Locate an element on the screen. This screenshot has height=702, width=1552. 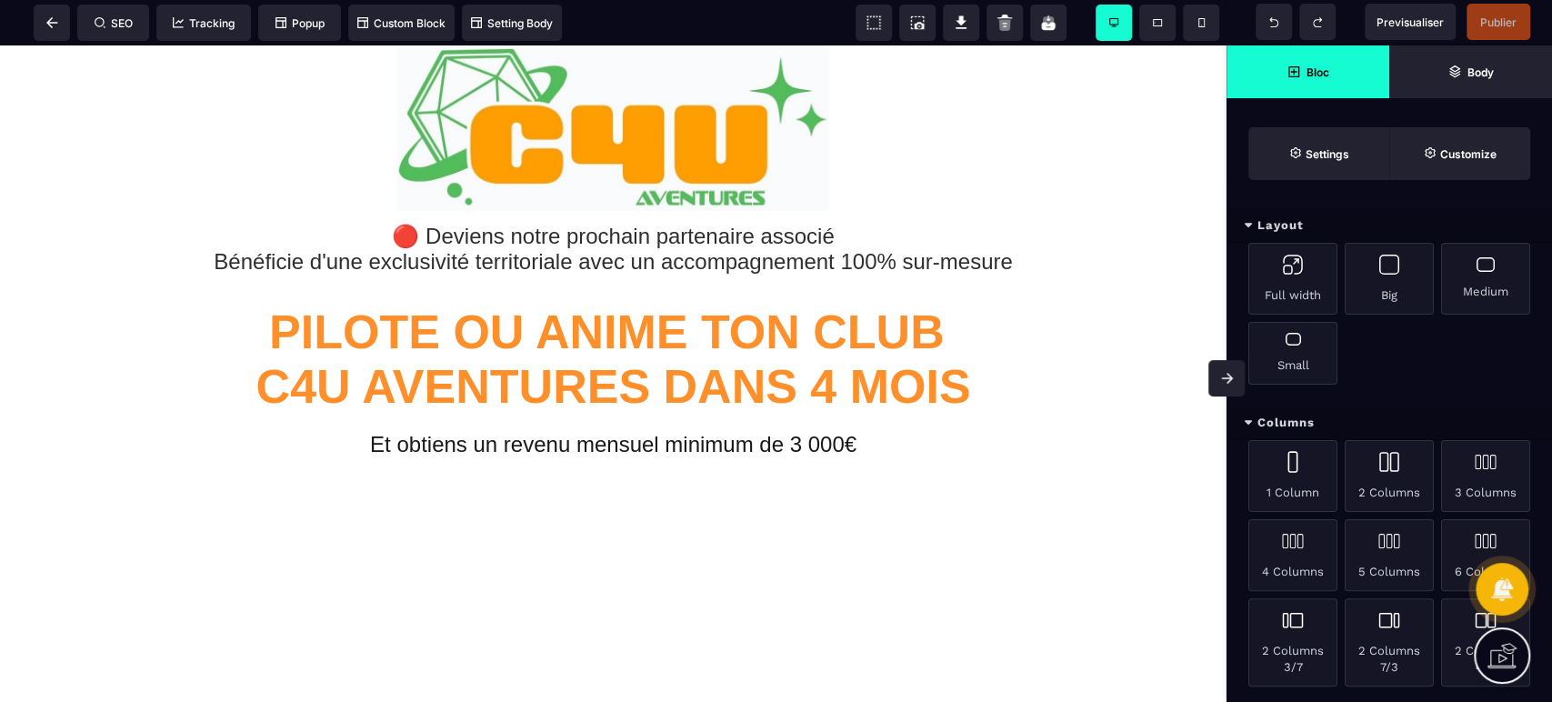
span: SEO is located at coordinates (114, 23).